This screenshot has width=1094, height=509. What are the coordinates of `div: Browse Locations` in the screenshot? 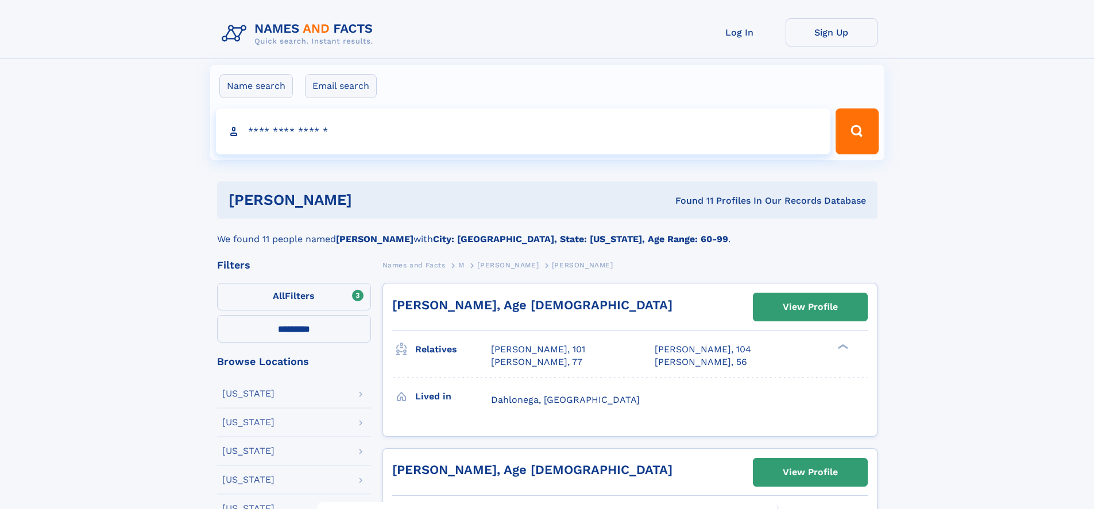 It's located at (294, 362).